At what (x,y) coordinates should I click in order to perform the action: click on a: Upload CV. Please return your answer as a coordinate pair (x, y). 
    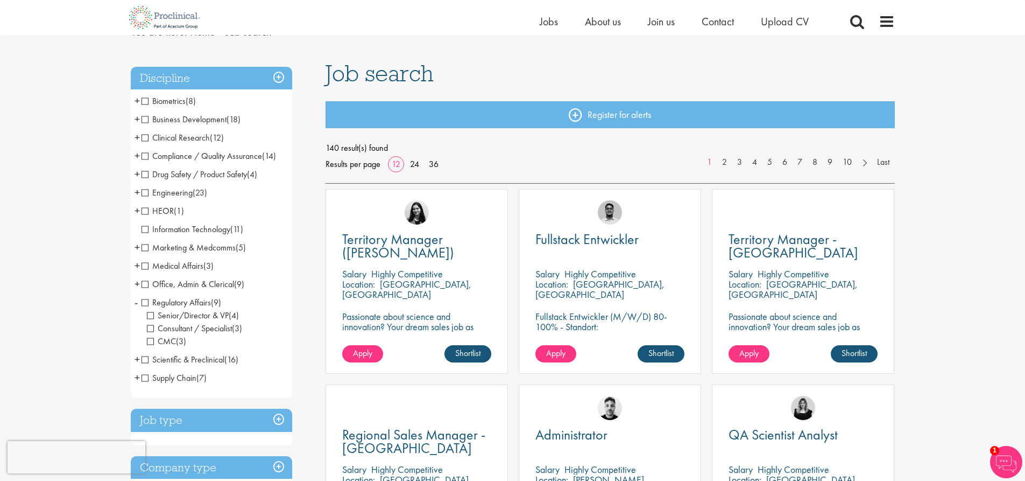
    Looking at the image, I should click on (785, 22).